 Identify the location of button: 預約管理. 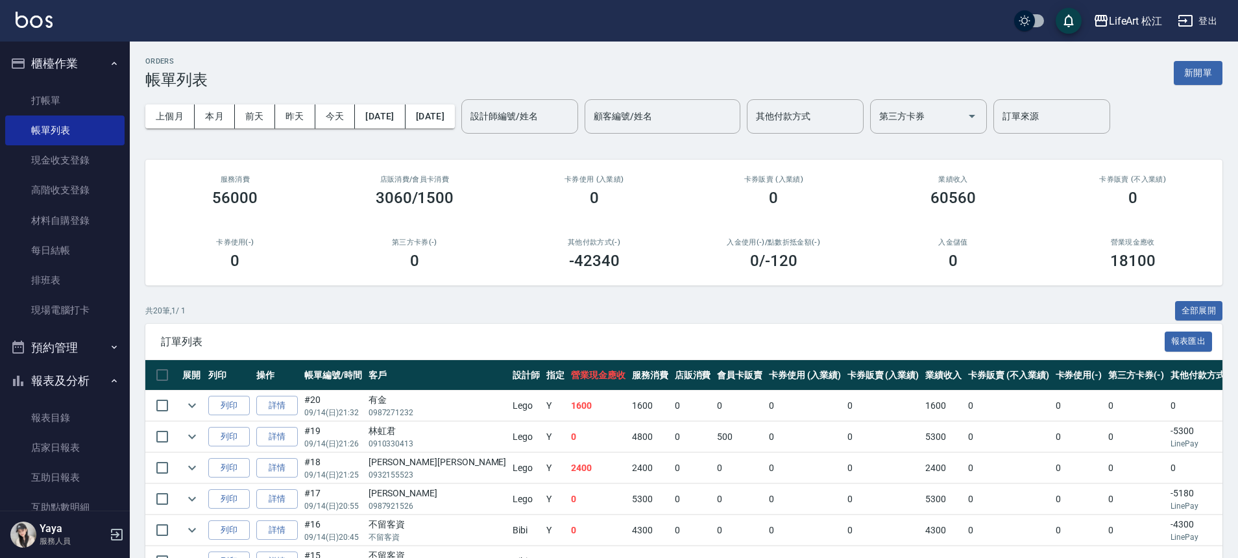
(65, 348).